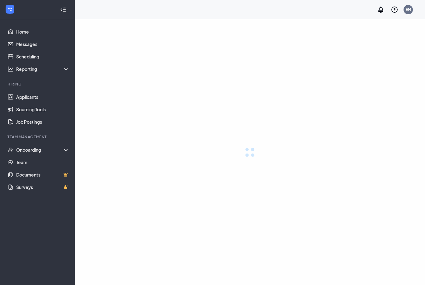  Describe the element at coordinates (43, 57) in the screenshot. I see `a: Scheduling` at that location.